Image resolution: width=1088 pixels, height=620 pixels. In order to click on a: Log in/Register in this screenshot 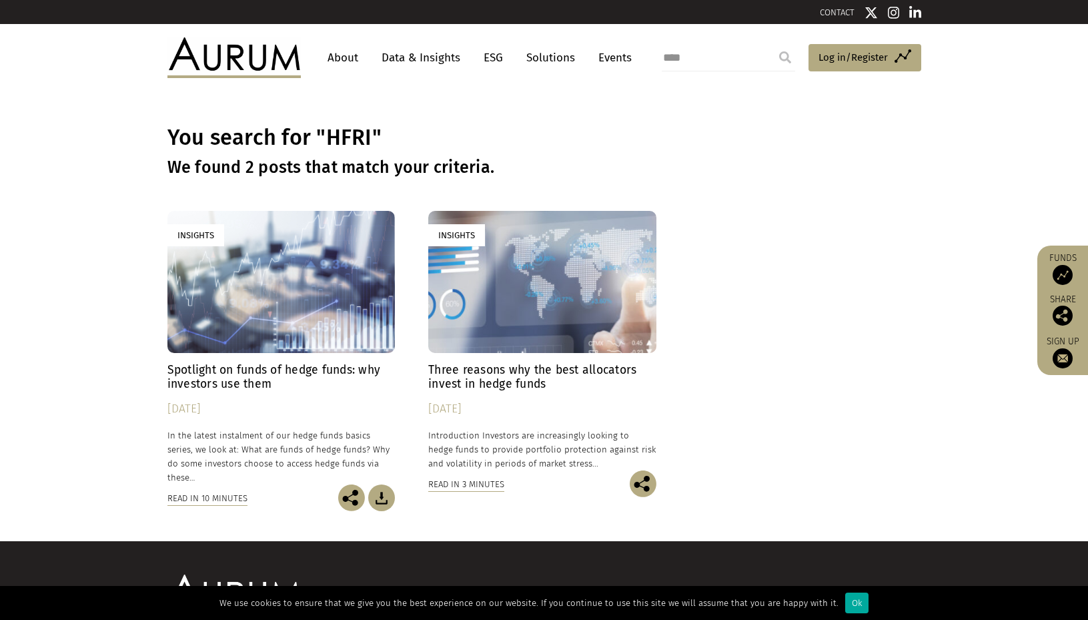, I will do `click(865, 58)`.